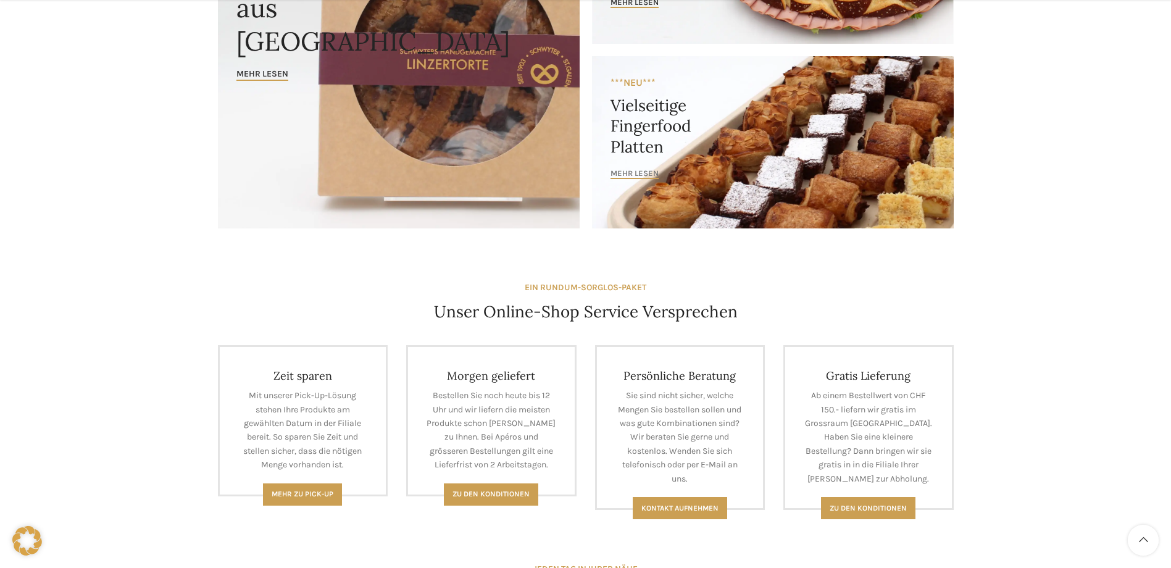 The width and height of the screenshot is (1171, 568). I want to click on span: Zu den konditionen, so click(868, 508).